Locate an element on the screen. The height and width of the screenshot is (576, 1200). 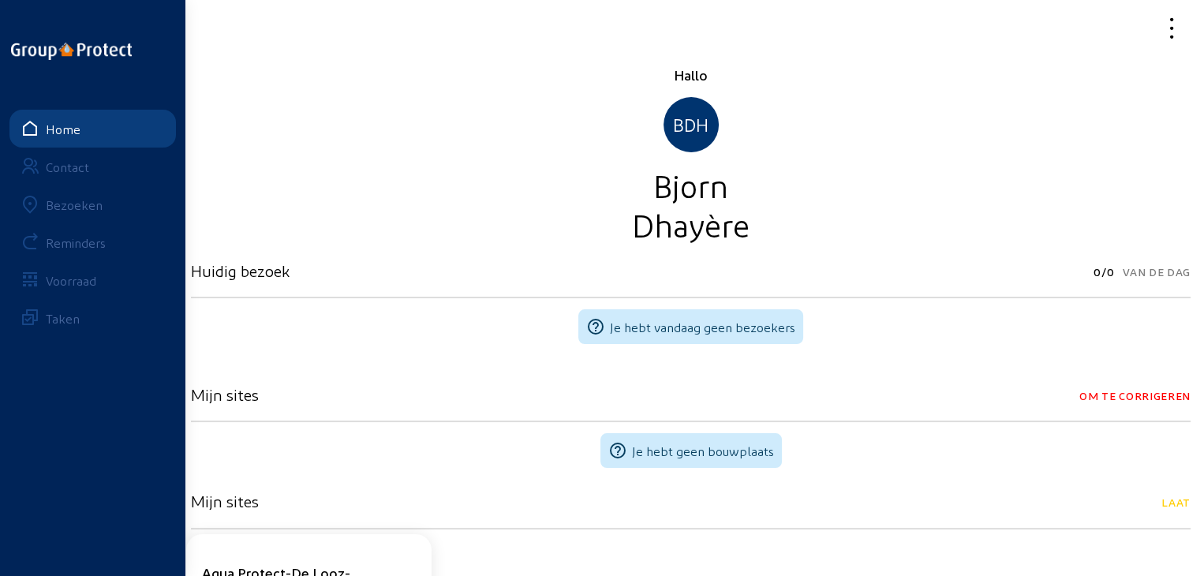
a: Home is located at coordinates (92, 129).